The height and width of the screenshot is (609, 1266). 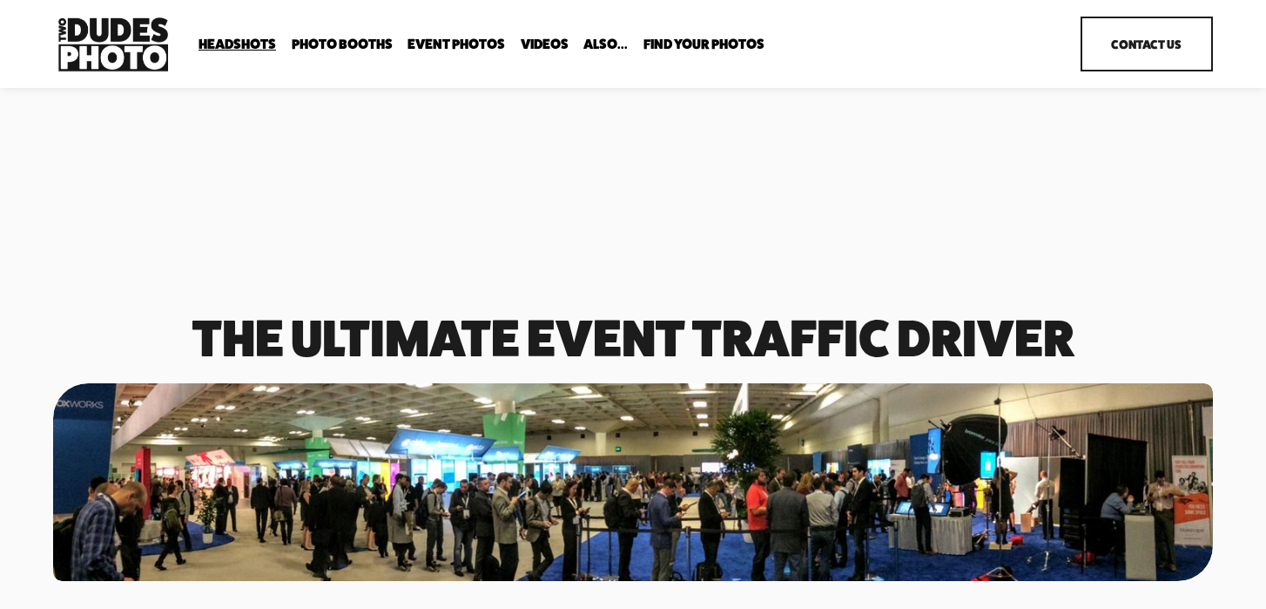 I want to click on a: Videos, so click(x=544, y=44).